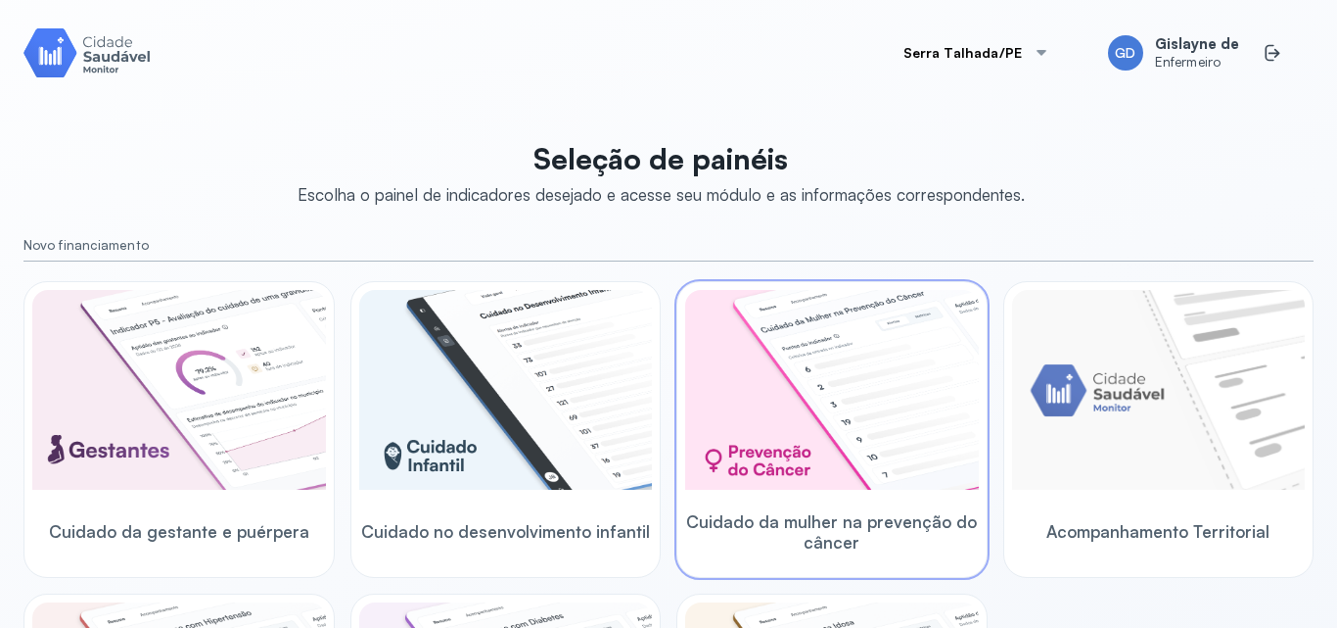 The width and height of the screenshot is (1337, 628). What do you see at coordinates (1197, 44) in the screenshot?
I see `span: Gislayne de` at bounding box center [1197, 44].